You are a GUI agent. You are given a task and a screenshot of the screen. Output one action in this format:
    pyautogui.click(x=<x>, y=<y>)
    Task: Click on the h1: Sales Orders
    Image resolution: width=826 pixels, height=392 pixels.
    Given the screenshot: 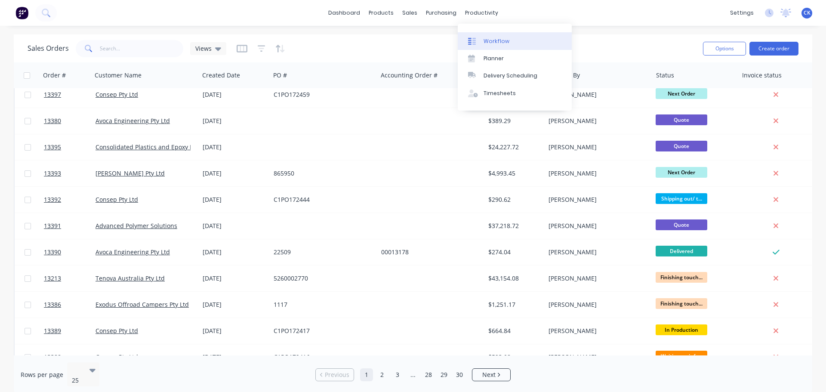 What is the action you would take?
    pyautogui.click(x=48, y=48)
    